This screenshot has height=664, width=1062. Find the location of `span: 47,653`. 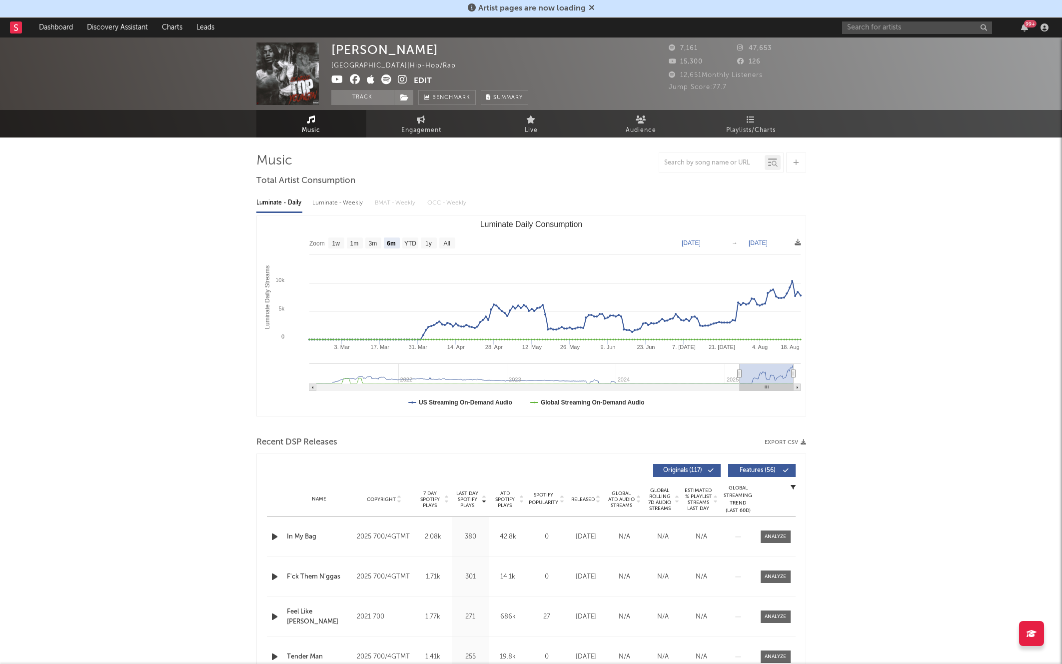

span: 47,653 is located at coordinates (754, 48).